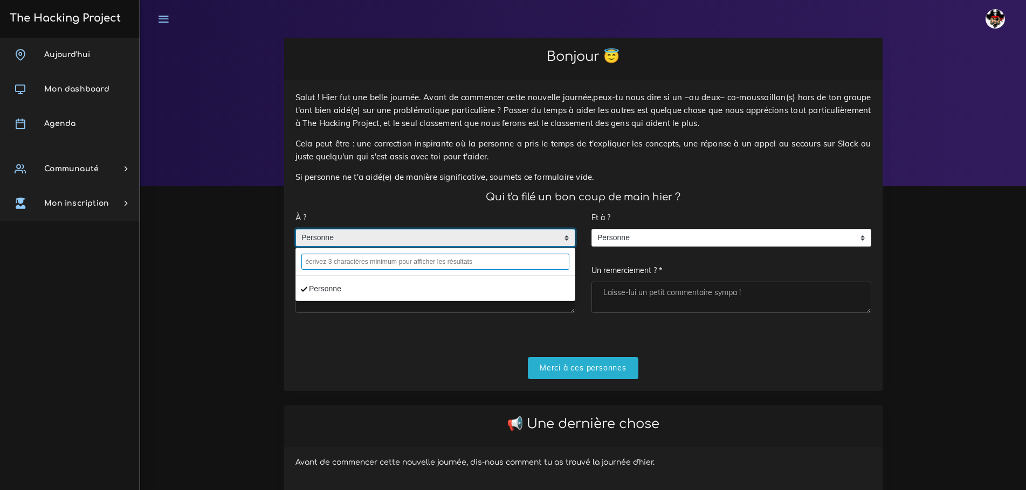 The height and width of the screenshot is (490, 1026). Describe the element at coordinates (77, 203) in the screenshot. I see `span: Mon inscription` at that location.